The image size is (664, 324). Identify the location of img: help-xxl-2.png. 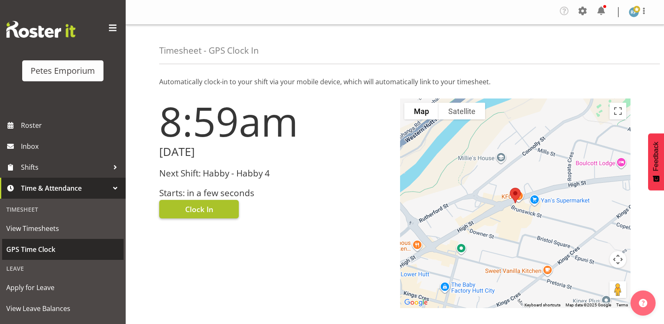
(643, 303).